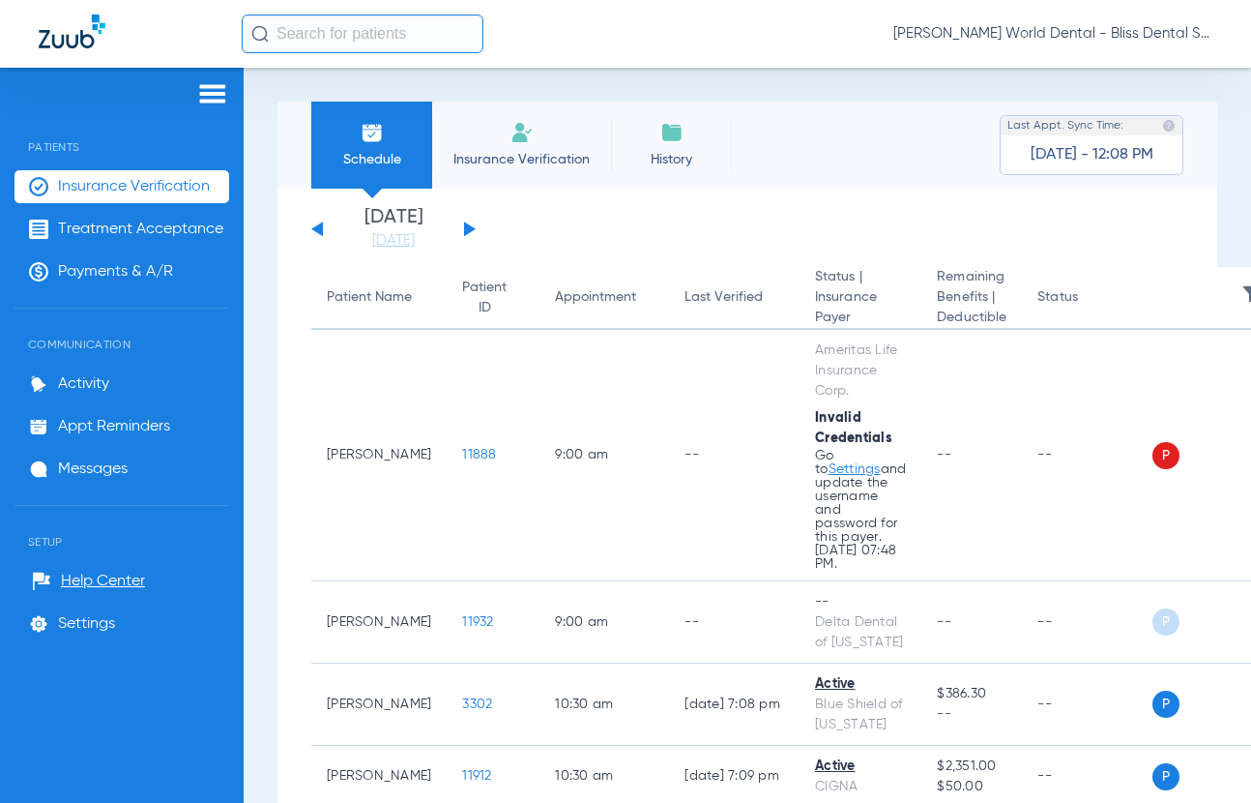  I want to click on img: Search Icon, so click(260, 34).